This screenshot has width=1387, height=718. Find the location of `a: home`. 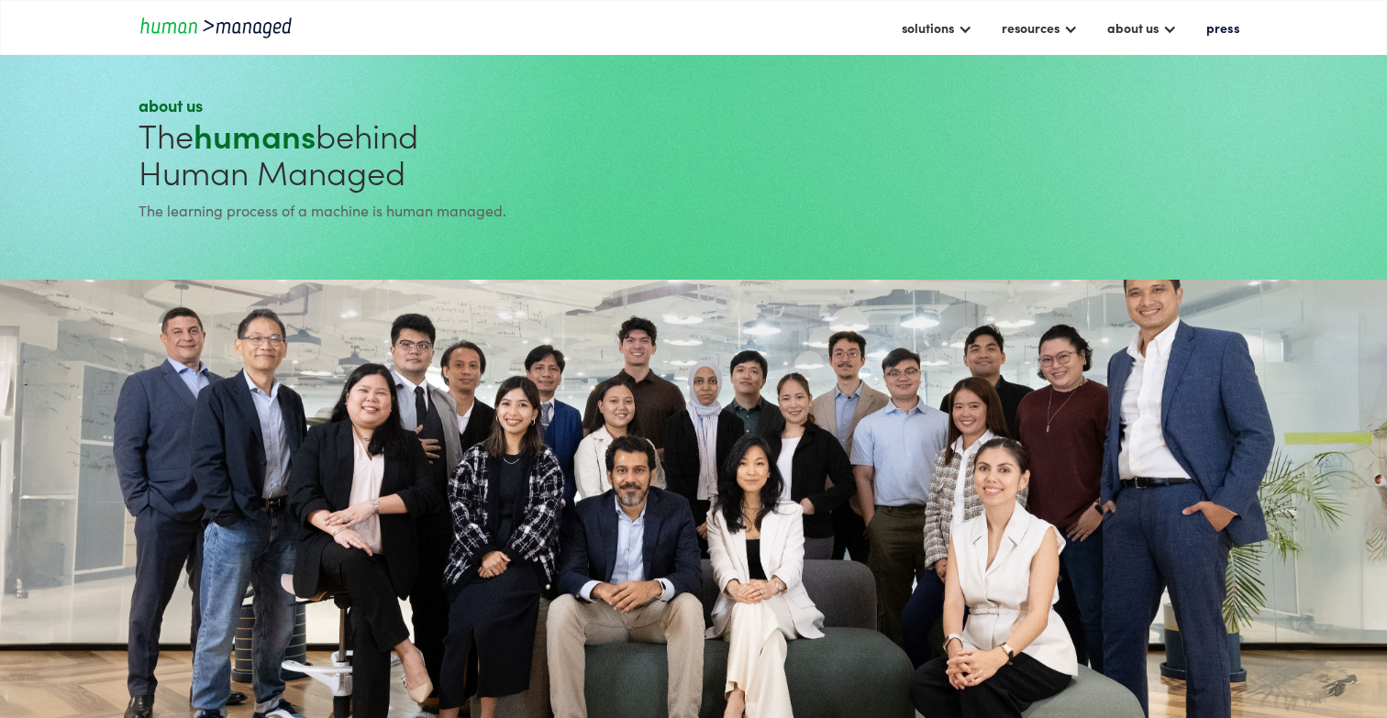

a: home is located at coordinates (221, 27).